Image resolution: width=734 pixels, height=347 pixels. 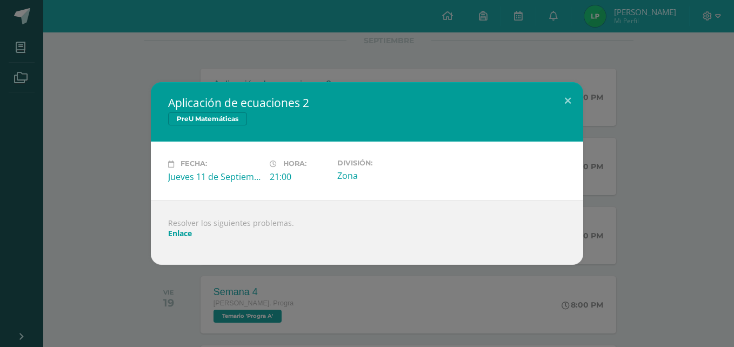 What do you see at coordinates (384, 163) in the screenshot?
I see `label: División:` at bounding box center [384, 163].